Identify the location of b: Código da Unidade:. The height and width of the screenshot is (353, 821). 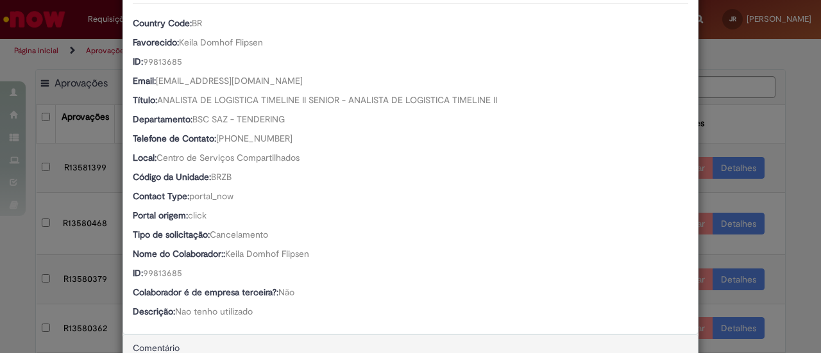
(172, 177).